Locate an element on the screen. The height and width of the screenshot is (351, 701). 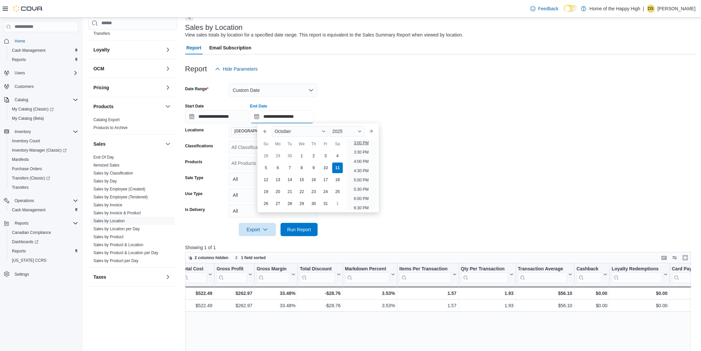
a: My Catalog (Beta) is located at coordinates (28, 118).